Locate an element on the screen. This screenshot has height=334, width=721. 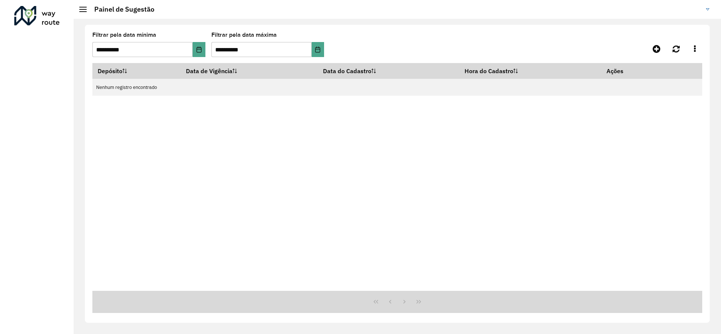
th: Data do Cadastro is located at coordinates (389, 71).